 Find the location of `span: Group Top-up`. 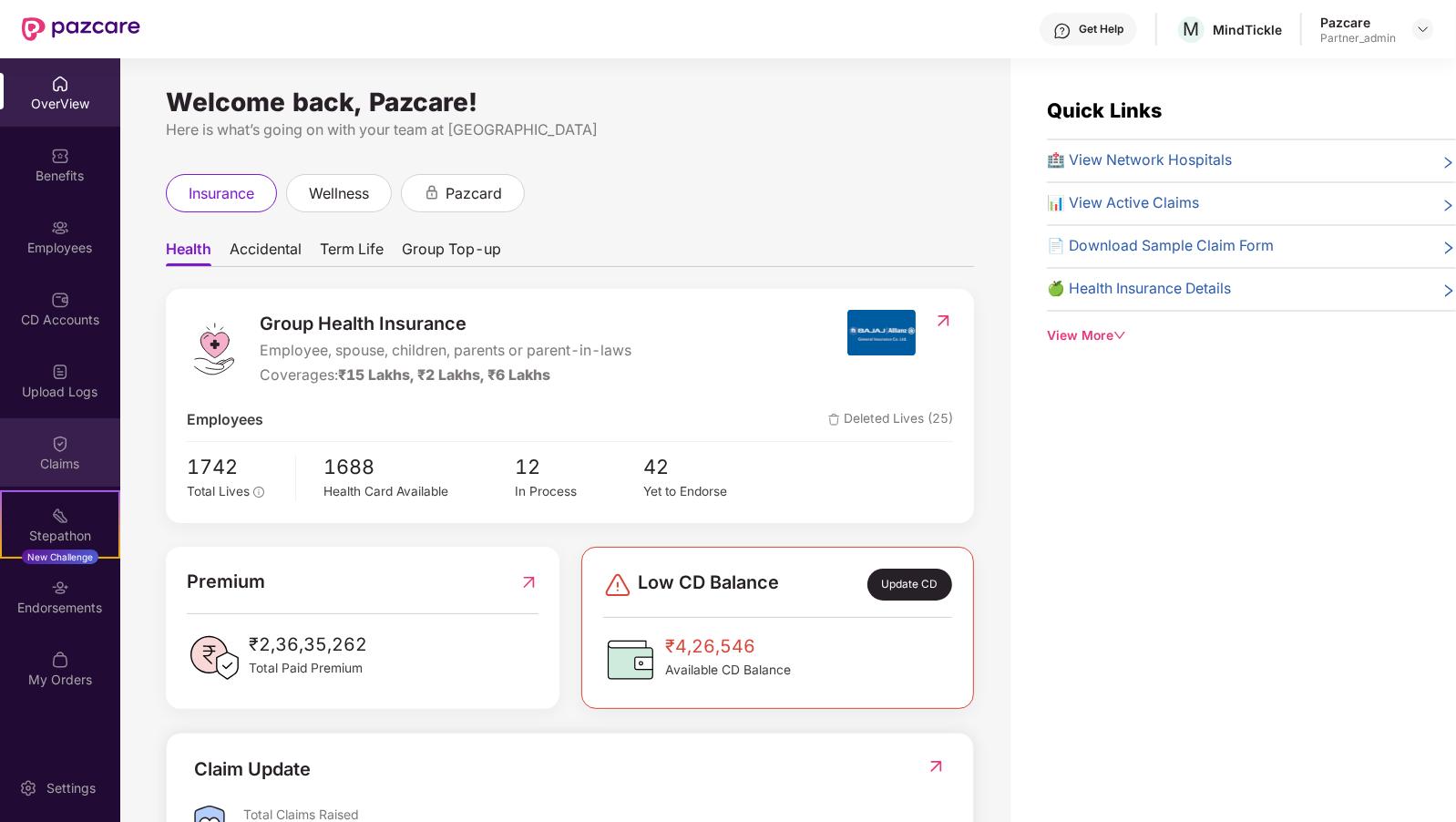

span: Group Top-up is located at coordinates (451, 252).